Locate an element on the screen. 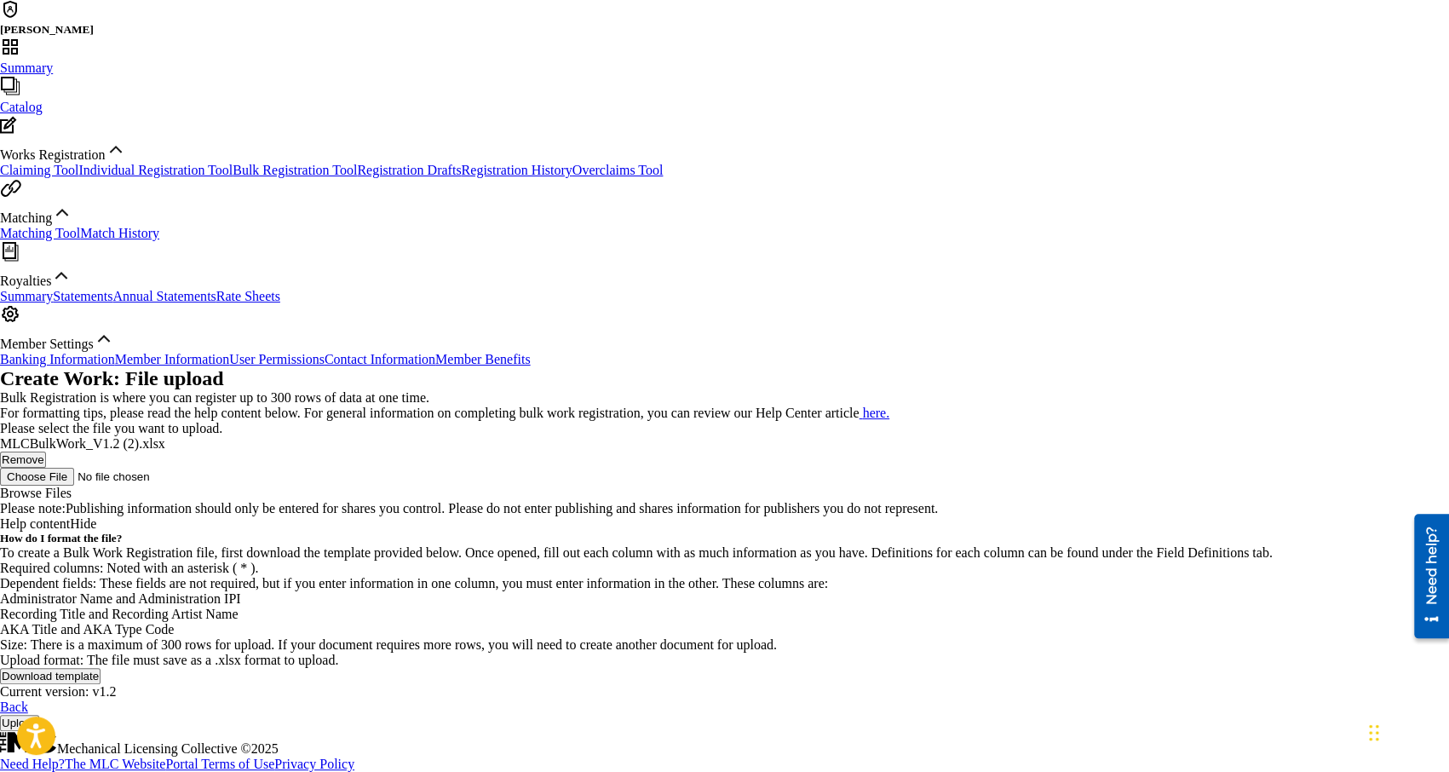  a: Overclaims Tool is located at coordinates (618, 170).